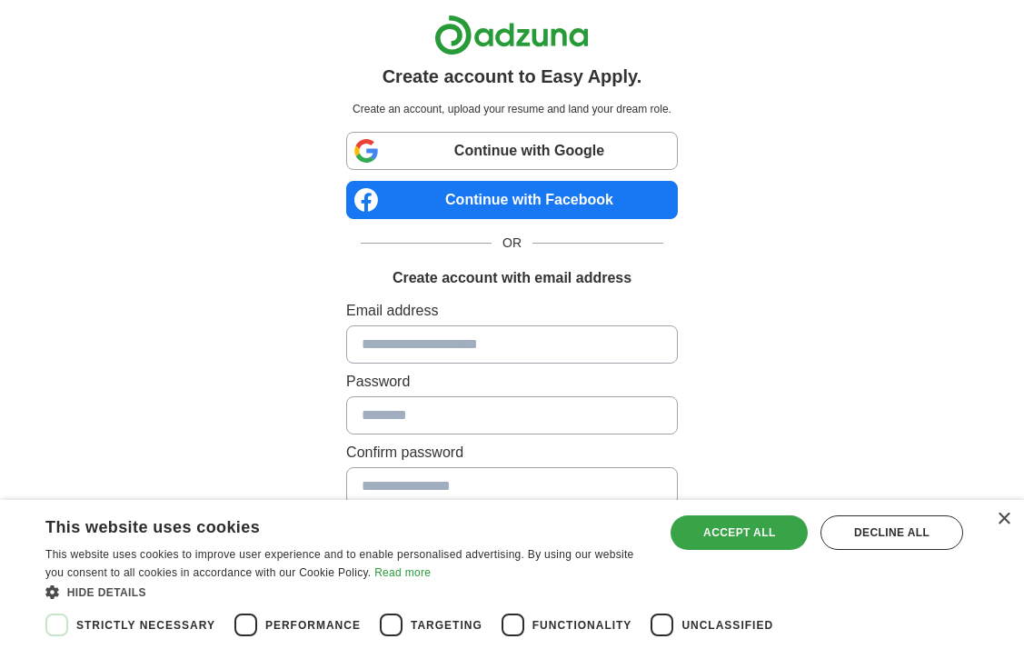 This screenshot has height=669, width=1024. I want to click on label: Password, so click(511, 382).